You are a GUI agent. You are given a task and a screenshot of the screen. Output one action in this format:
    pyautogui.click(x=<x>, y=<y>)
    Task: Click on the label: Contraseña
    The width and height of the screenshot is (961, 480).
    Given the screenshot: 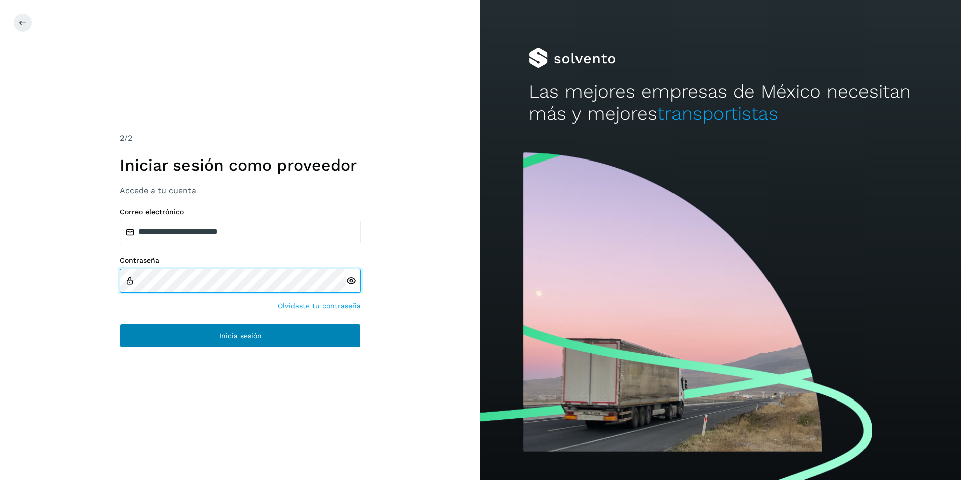 What is the action you would take?
    pyautogui.click(x=240, y=260)
    